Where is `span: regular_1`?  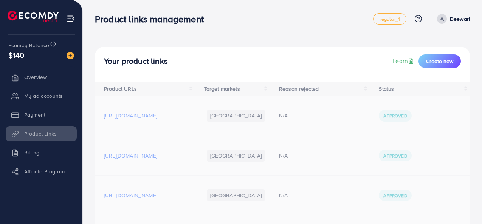 span: regular_1 is located at coordinates (390, 19).